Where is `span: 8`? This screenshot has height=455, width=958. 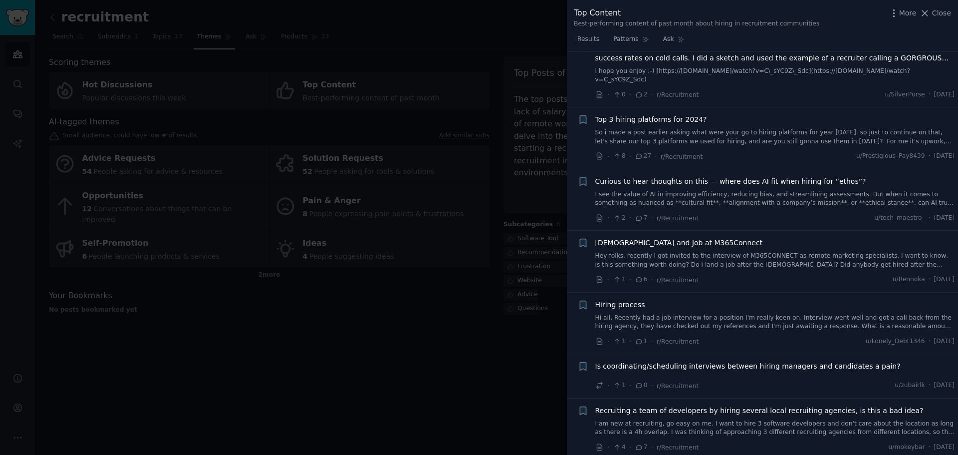 span: 8 is located at coordinates (619, 156).